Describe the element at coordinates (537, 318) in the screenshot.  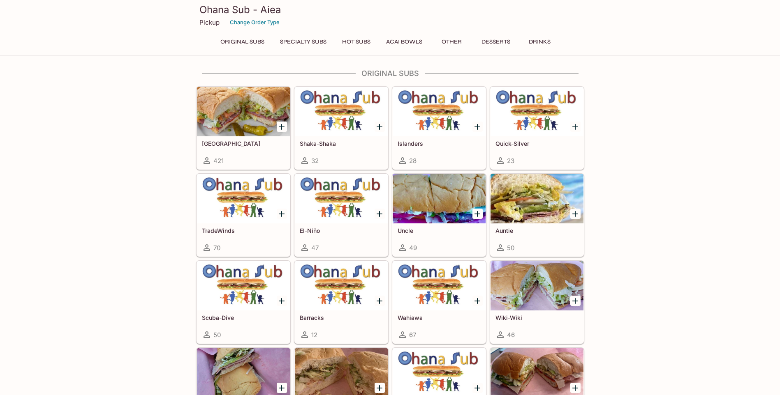
I see `h5: Wiki-Wiki` at that location.